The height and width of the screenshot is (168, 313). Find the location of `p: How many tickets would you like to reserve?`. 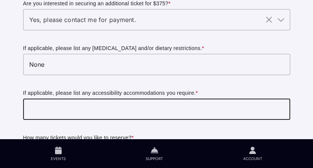

p: How many tickets would you like to reserve? is located at coordinates (157, 138).